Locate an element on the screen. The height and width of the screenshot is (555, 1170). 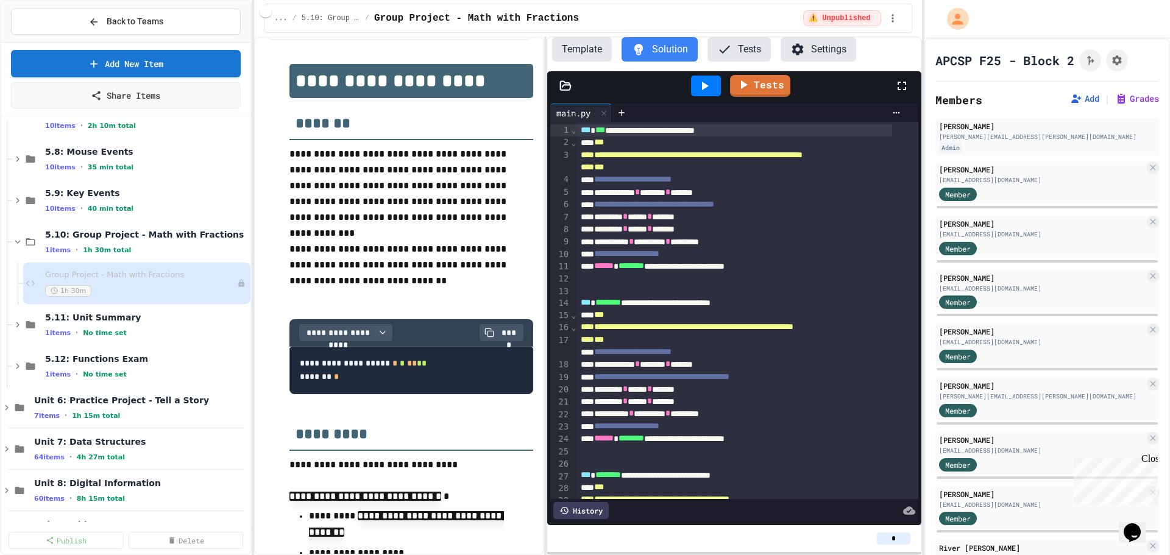
div: 6 is located at coordinates (560, 205).